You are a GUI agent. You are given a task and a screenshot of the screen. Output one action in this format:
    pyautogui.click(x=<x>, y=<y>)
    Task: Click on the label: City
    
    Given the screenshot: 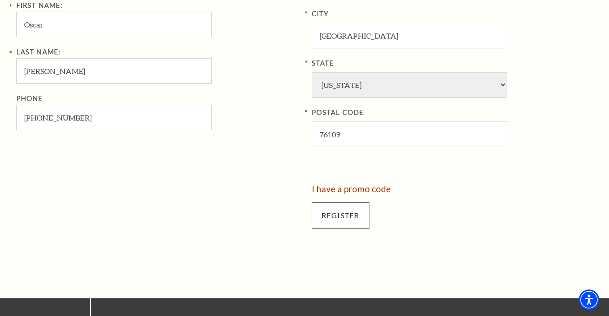 What is the action you would take?
    pyautogui.click(x=452, y=14)
    